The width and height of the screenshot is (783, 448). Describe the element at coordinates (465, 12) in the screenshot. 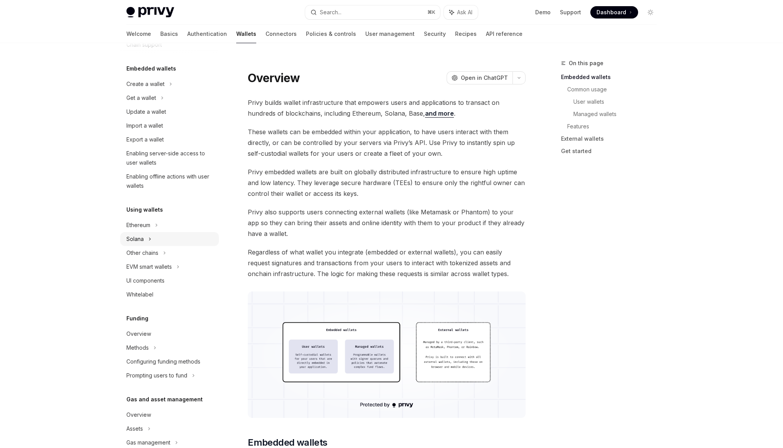

I see `span: Ask AI` at that location.